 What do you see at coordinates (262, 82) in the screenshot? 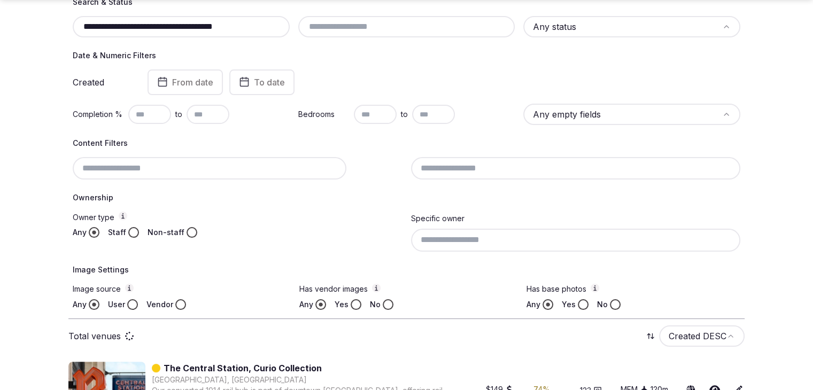
I see `button: To date` at bounding box center [262, 82].